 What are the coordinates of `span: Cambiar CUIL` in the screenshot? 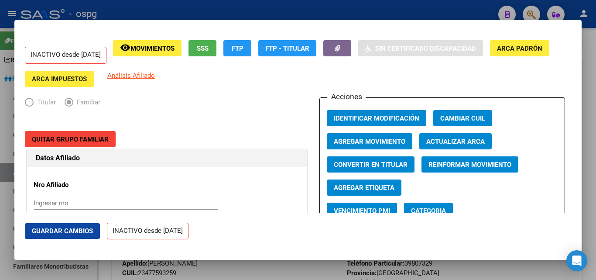 It's located at (463, 118).